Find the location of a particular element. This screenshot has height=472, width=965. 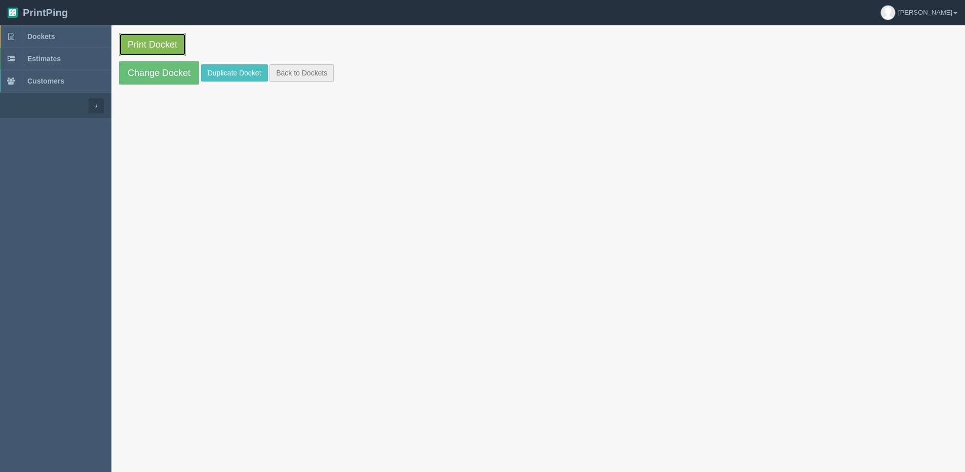

span: Estimates is located at coordinates (44, 59).